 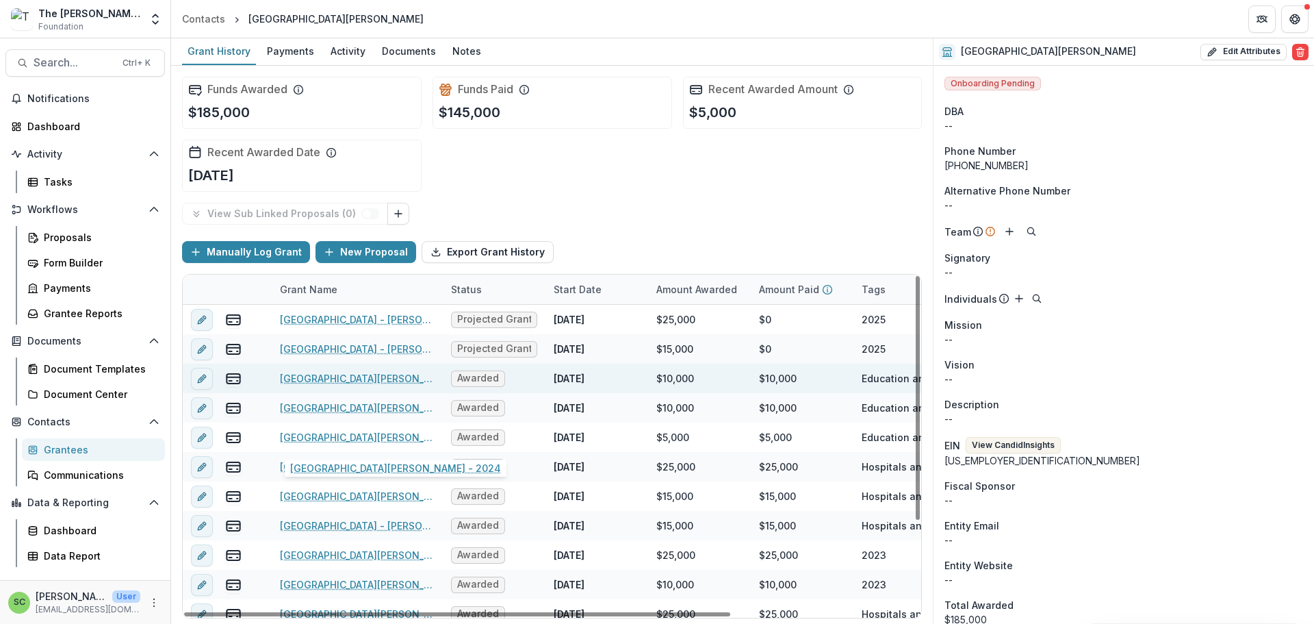 I want to click on button: Open Workflows, so click(x=85, y=209).